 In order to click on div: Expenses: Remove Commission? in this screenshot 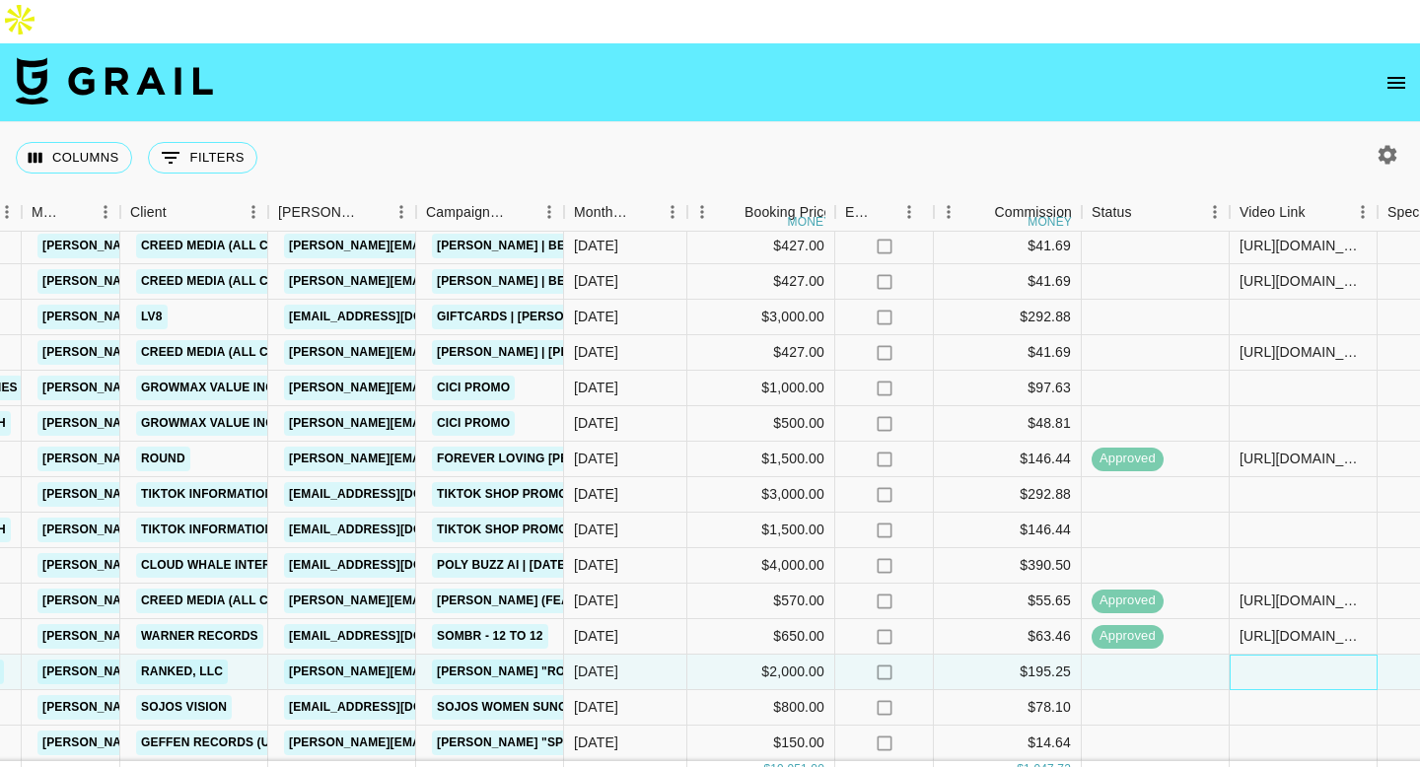, I will do `click(859, 212)`.